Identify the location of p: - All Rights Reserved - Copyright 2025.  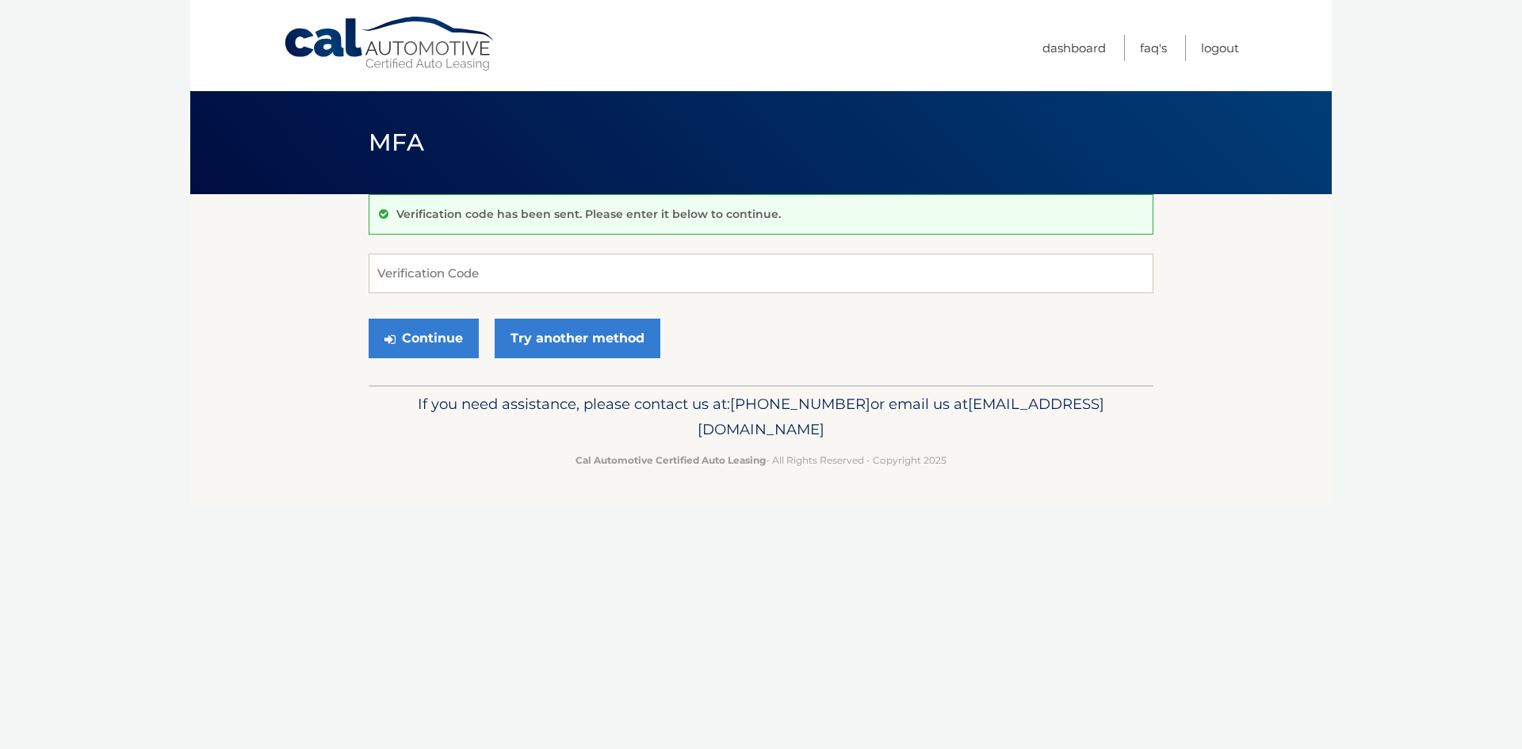
(761, 460).